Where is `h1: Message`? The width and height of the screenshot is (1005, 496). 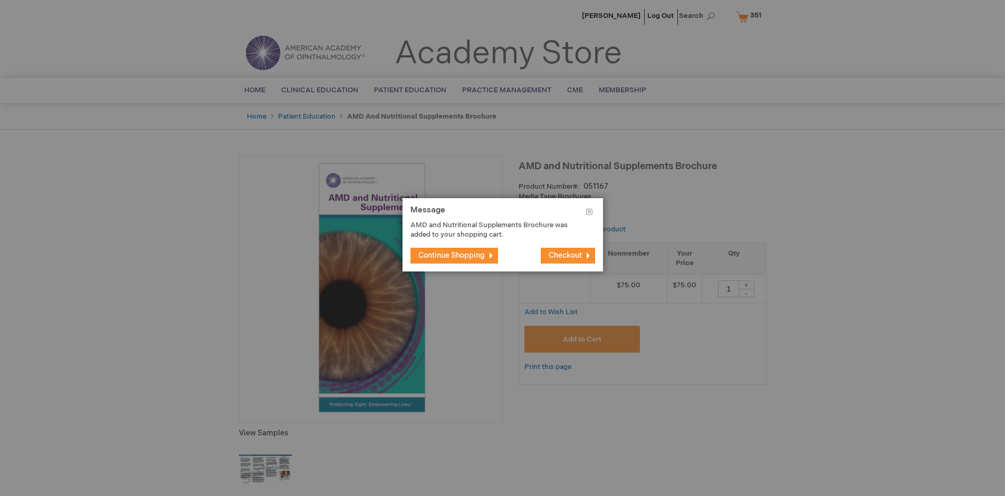
h1: Message is located at coordinates (503, 213).